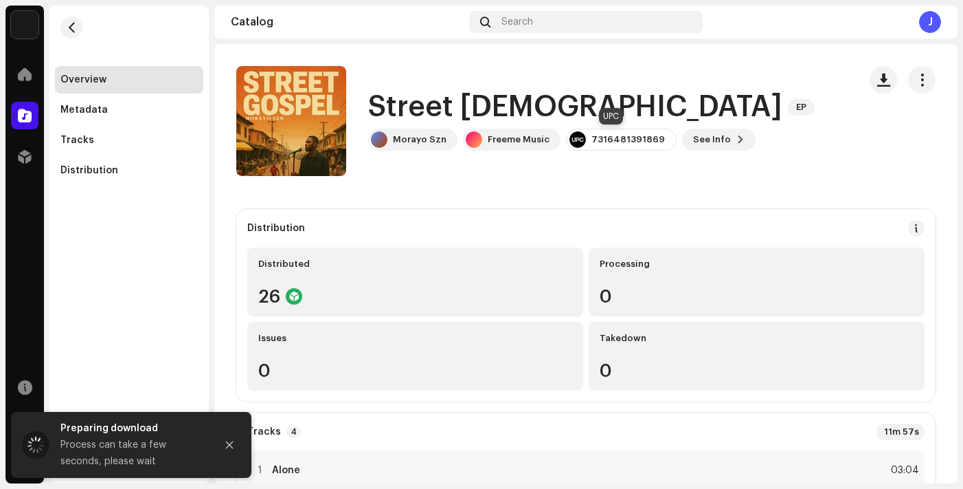  I want to click on div: Process can take a few seconds, please wait, so click(133, 453).